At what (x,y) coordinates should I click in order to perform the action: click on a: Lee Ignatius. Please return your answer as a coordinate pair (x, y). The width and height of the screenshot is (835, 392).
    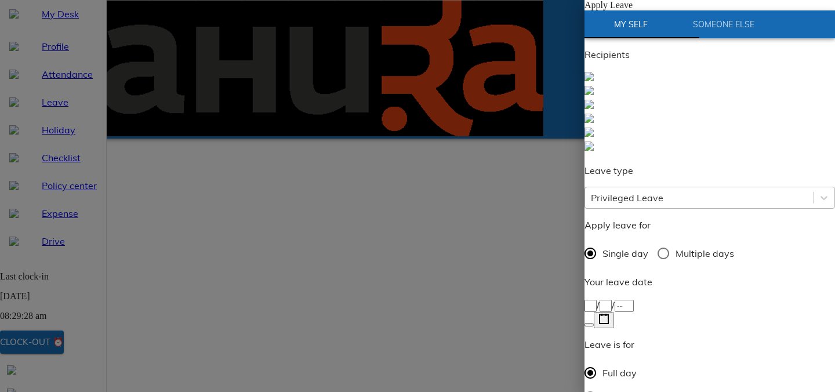
    Looking at the image, I should click on (710, 133).